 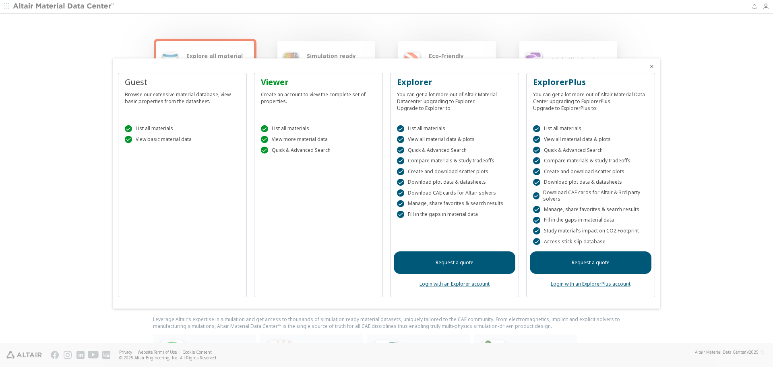 What do you see at coordinates (454, 82) in the screenshot?
I see `div: Explorer` at bounding box center [454, 82].